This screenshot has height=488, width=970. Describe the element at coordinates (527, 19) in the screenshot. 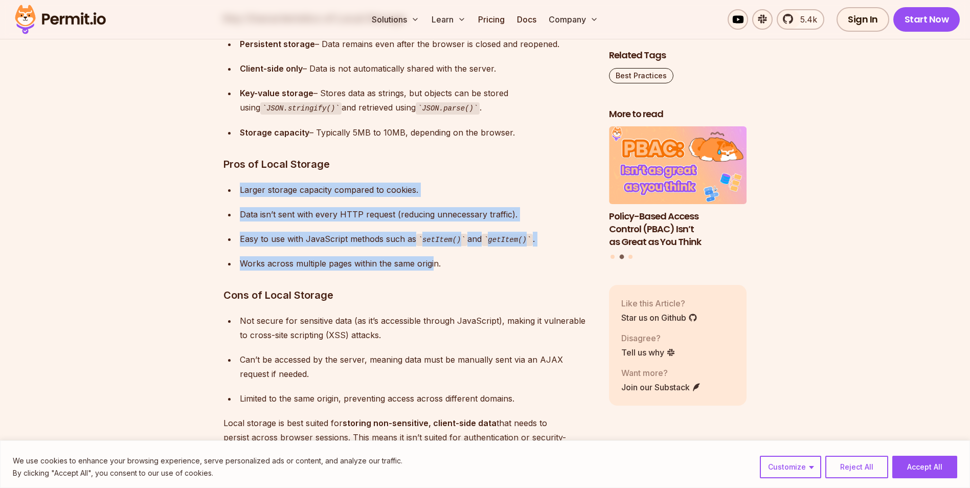

I see `a: Docs` at that location.